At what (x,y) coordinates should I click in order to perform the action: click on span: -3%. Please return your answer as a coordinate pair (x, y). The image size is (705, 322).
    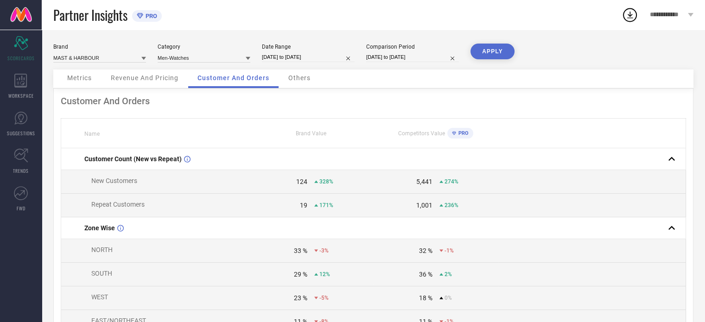
    Looking at the image, I should click on (324, 251).